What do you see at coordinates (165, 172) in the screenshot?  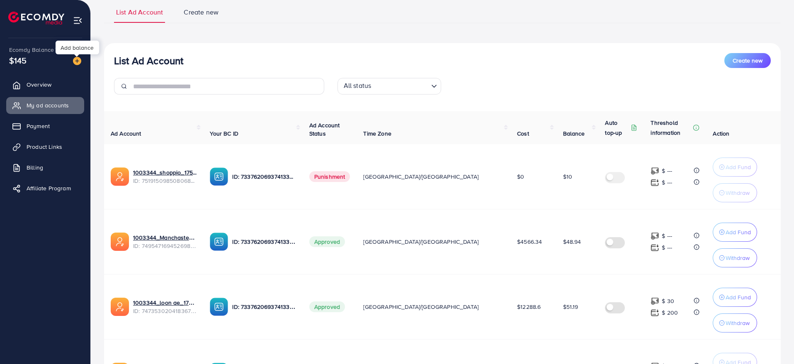 I see `a: 1003344_shoppio_1750688962312` at bounding box center [165, 172].